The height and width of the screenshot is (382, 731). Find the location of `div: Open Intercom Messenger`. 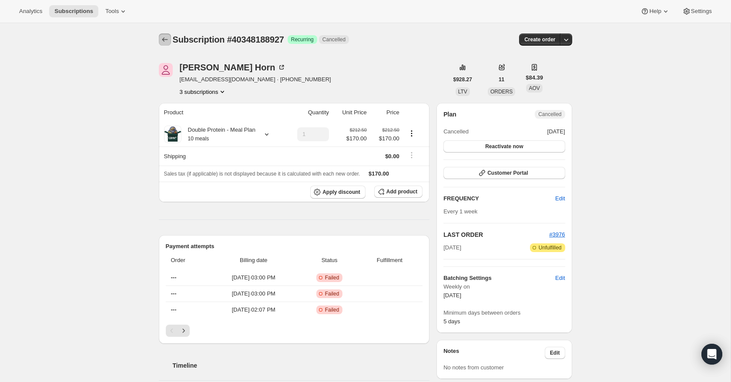

div: Open Intercom Messenger is located at coordinates (712, 355).